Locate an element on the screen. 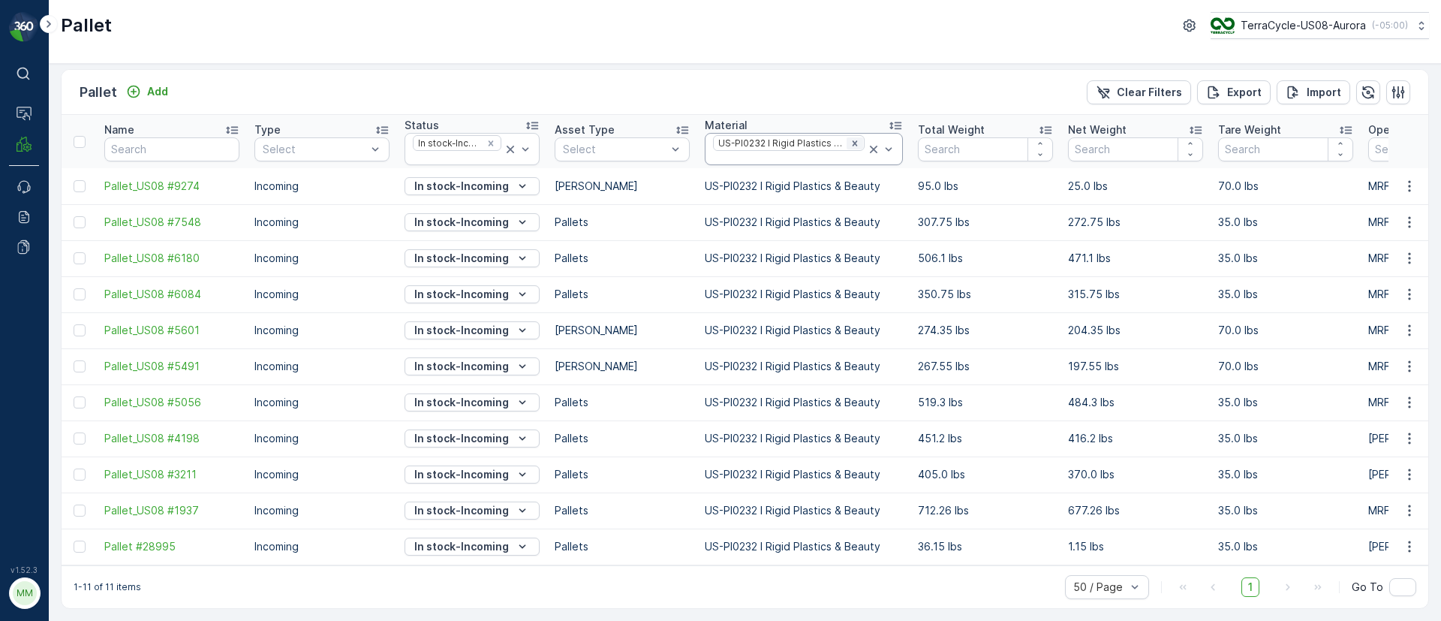 The height and width of the screenshot is (621, 1441). span: Pallet_US08 #7548 is located at coordinates (172, 222).